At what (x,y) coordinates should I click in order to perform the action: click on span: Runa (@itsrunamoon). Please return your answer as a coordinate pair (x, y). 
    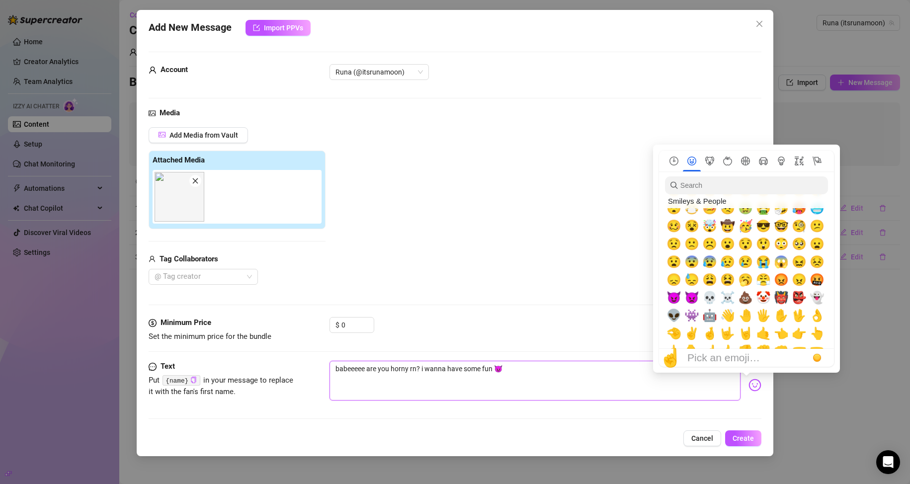
    Looking at the image, I should click on (379, 72).